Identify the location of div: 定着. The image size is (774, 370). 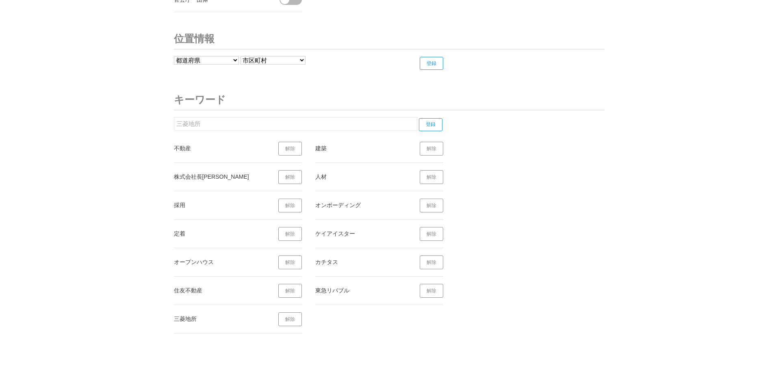
(220, 233).